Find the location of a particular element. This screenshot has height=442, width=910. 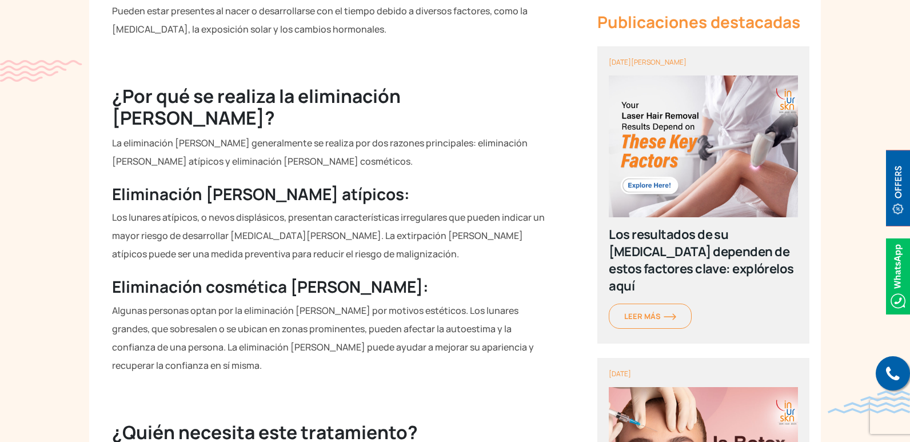

a: Icono de WhatsApp is located at coordinates (898, 275).